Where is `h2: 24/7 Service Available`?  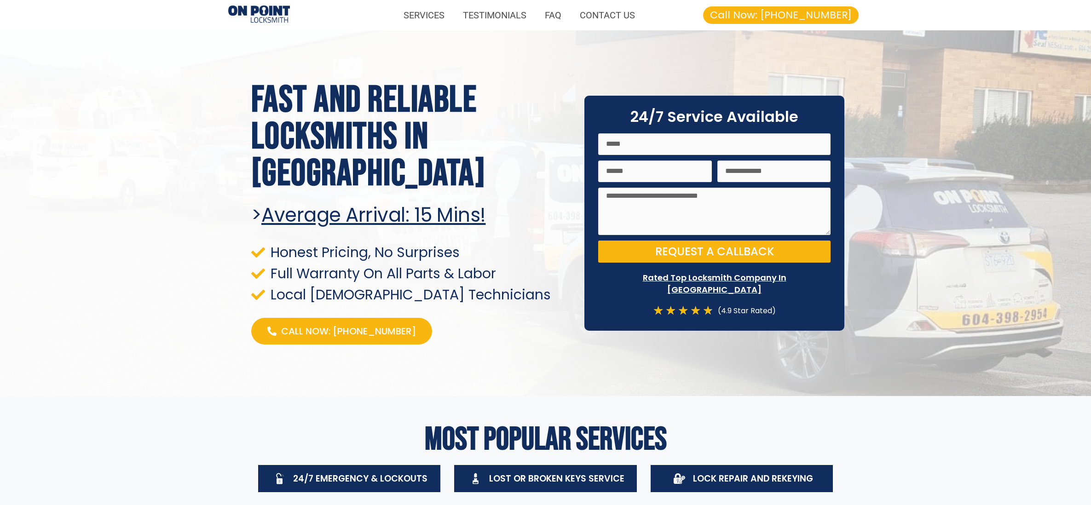
h2: 24/7 Service Available is located at coordinates (714, 117).